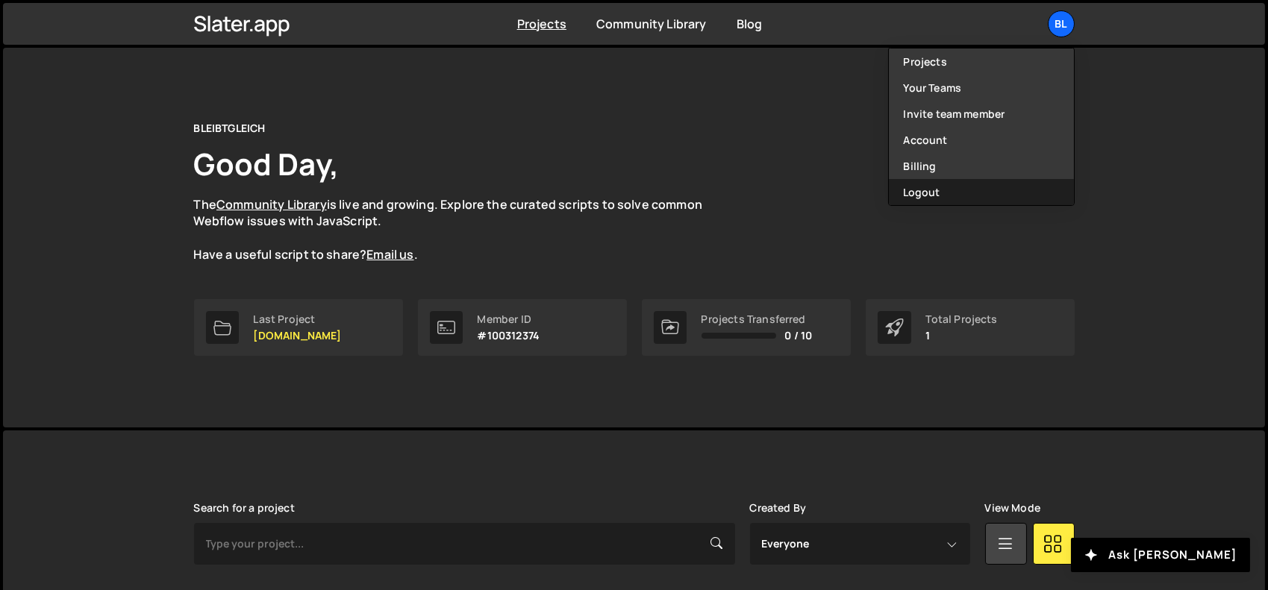  I want to click on a: Billing, so click(981, 166).